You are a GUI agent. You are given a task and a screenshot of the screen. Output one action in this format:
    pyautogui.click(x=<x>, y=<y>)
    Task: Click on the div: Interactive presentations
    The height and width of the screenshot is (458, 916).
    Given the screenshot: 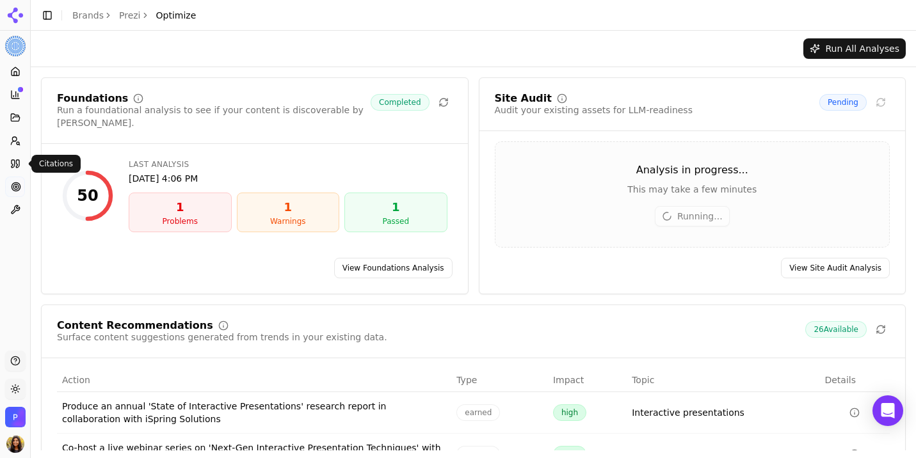 What is the action you would take?
    pyautogui.click(x=688, y=413)
    